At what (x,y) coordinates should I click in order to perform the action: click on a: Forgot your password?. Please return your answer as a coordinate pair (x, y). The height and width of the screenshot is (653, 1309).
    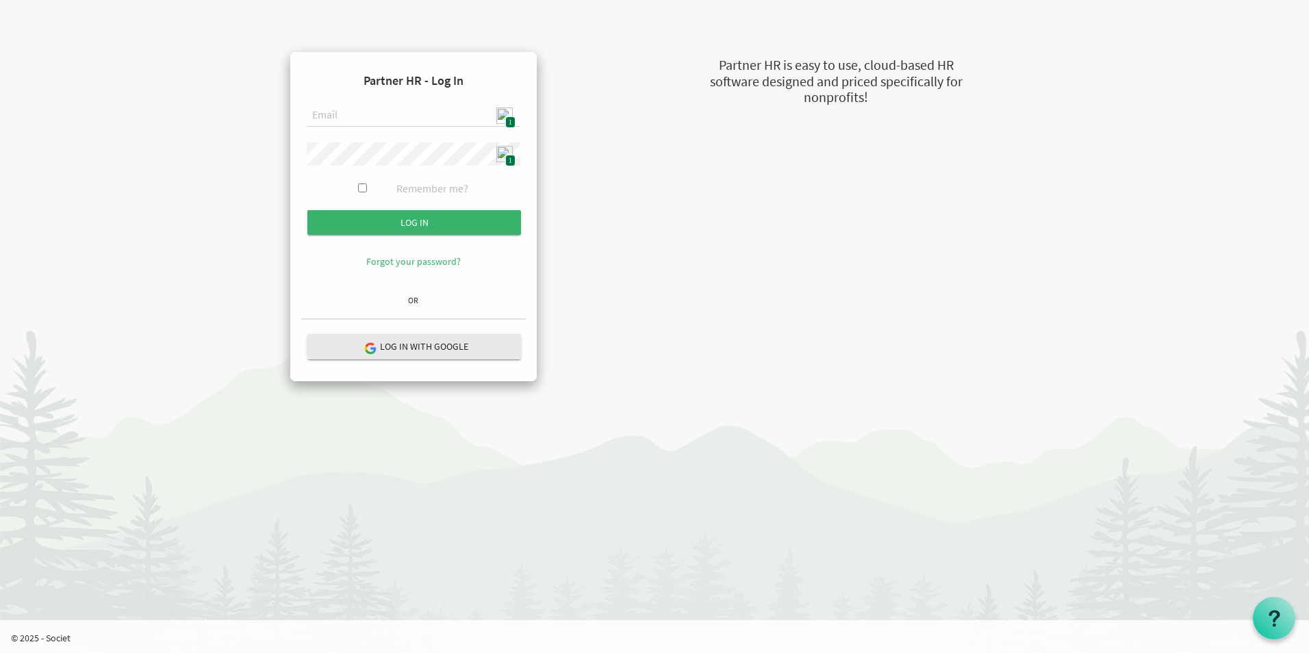
    Looking at the image, I should click on (414, 262).